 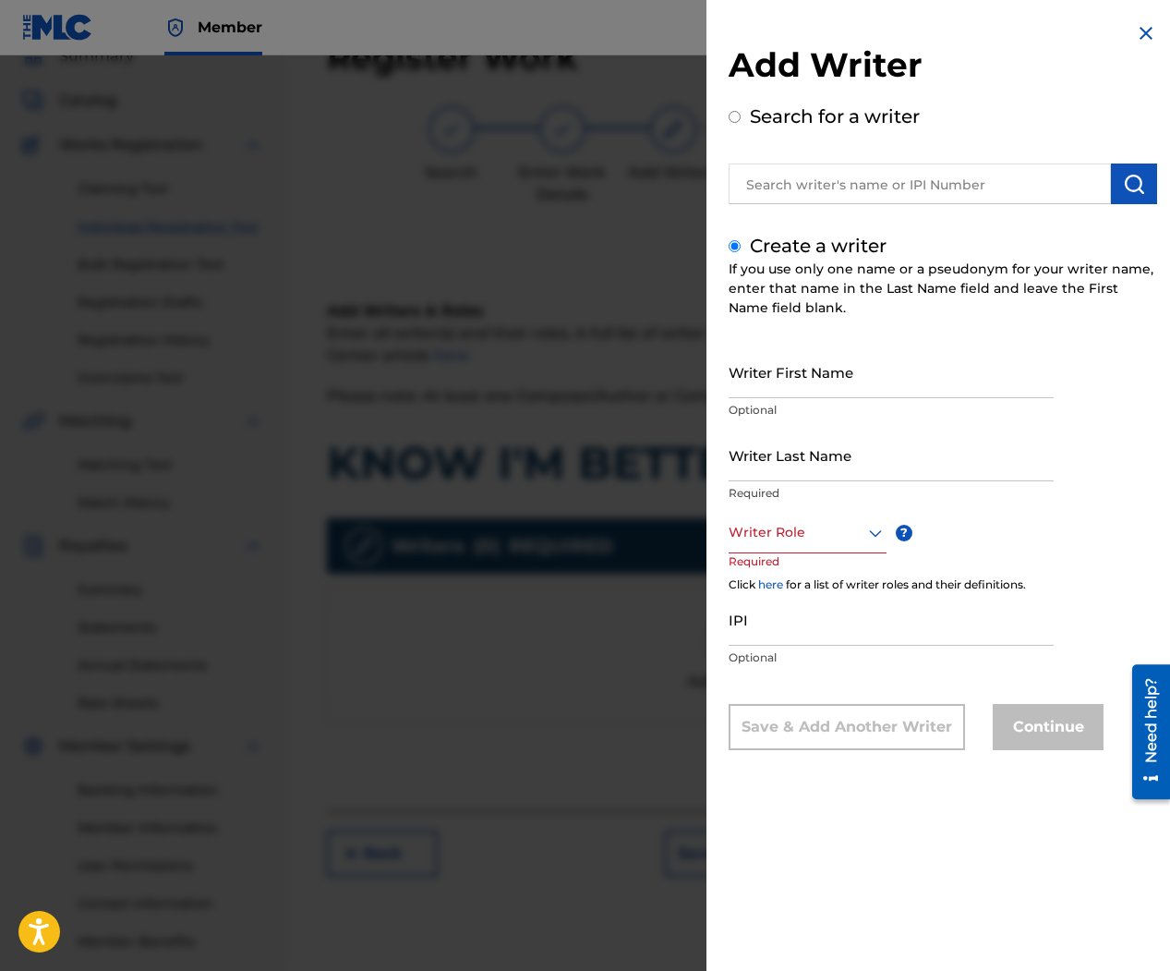 What do you see at coordinates (57, 27) in the screenshot?
I see `img: MLC Logo` at bounding box center [57, 27].